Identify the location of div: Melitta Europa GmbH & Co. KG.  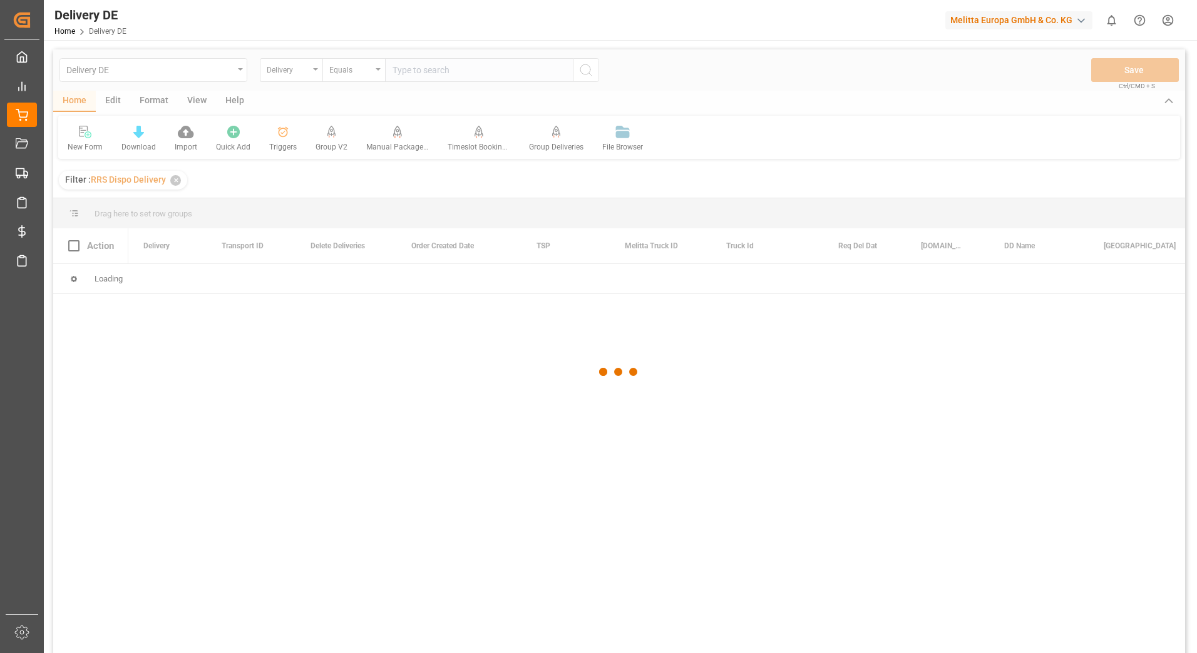
(1018, 20).